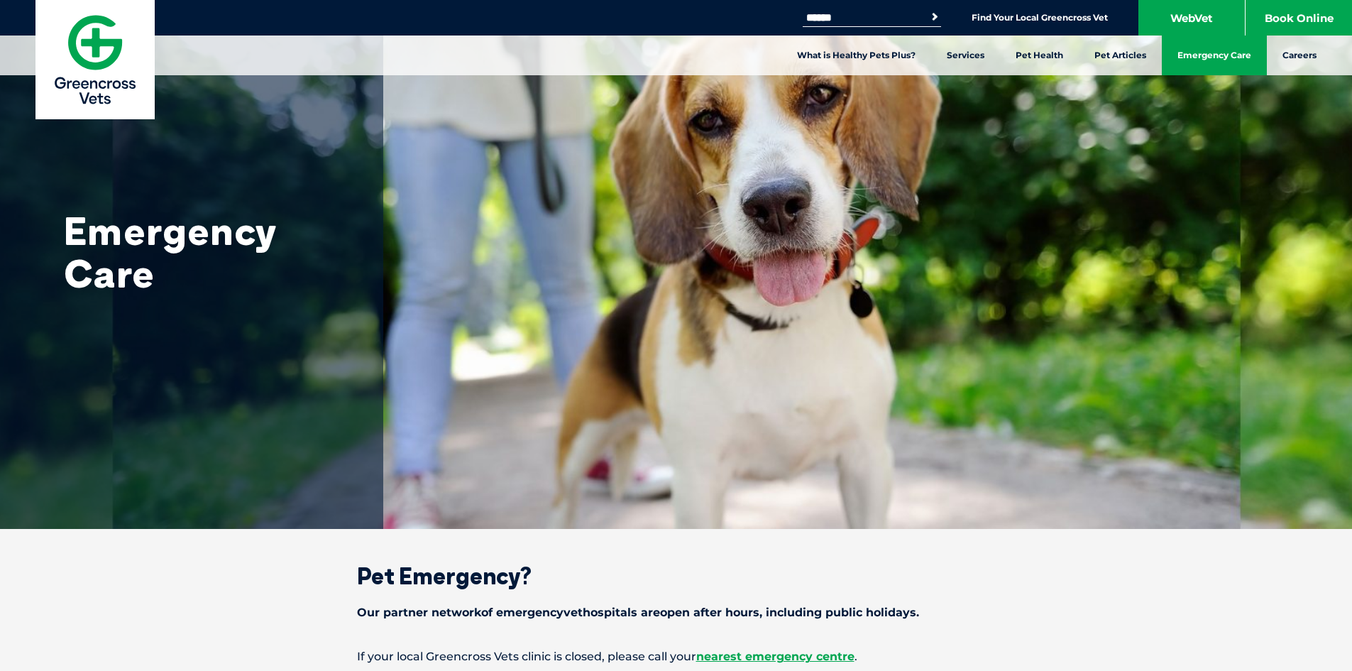 Image resolution: width=1352 pixels, height=671 pixels. I want to click on span: nearest emergency centre, so click(775, 656).